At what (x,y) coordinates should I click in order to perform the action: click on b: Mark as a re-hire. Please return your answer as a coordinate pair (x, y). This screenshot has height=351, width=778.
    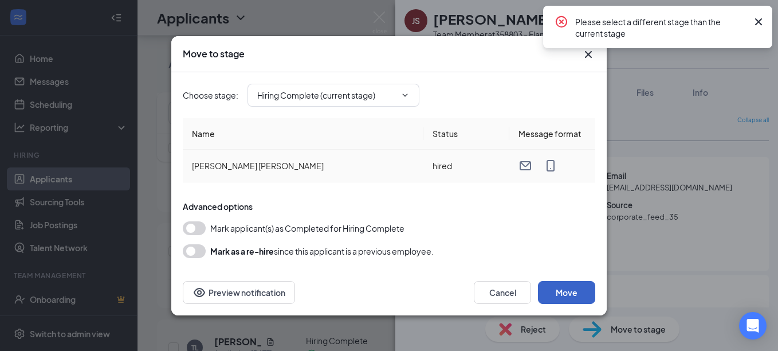
    Looking at the image, I should click on (242, 251).